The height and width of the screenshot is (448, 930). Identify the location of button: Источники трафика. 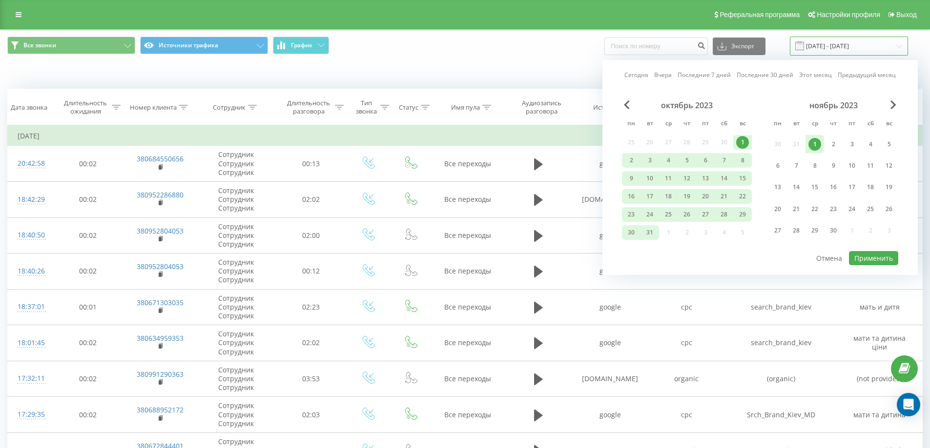
(204, 45).